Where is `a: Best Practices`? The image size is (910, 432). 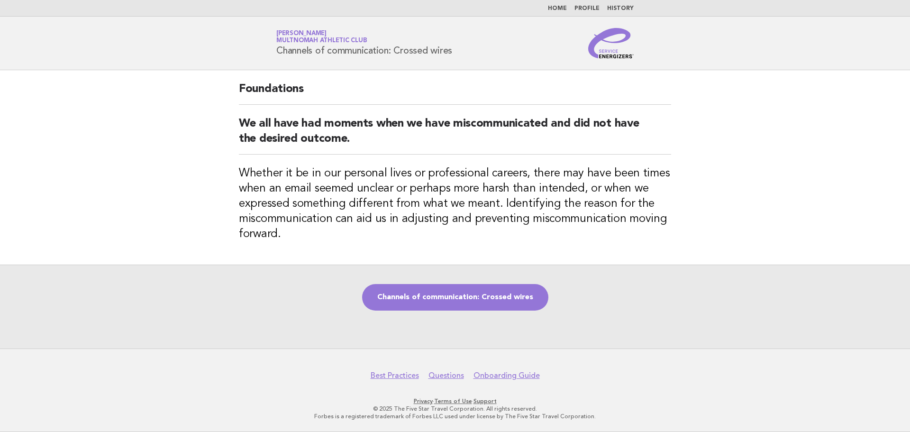 a: Best Practices is located at coordinates (395, 375).